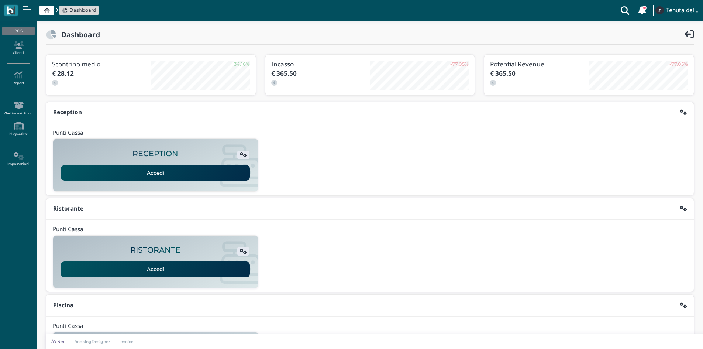 This screenshot has height=349, width=703. What do you see at coordinates (18, 108) in the screenshot?
I see `a: Gestione Articoli` at bounding box center [18, 108].